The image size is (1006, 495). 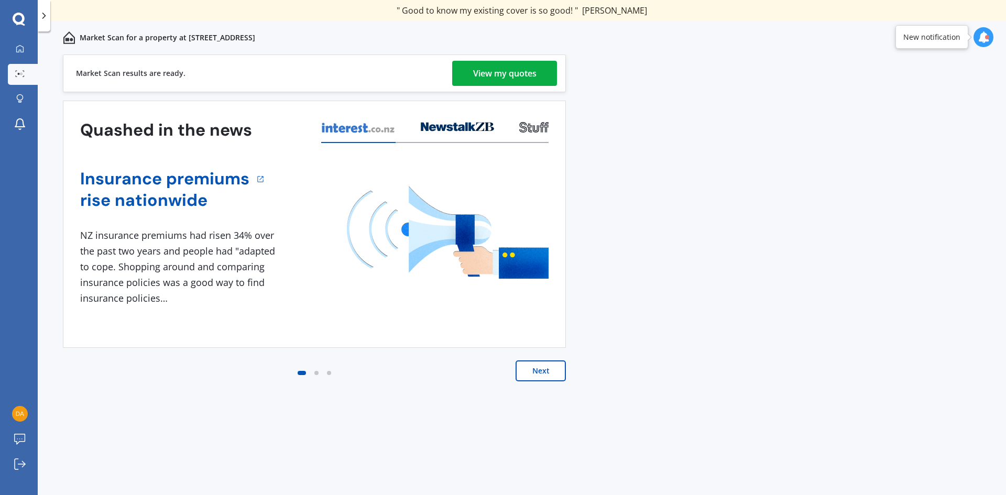 What do you see at coordinates (130, 73) in the screenshot?
I see `div: Market Scan results are ready.` at bounding box center [130, 73].